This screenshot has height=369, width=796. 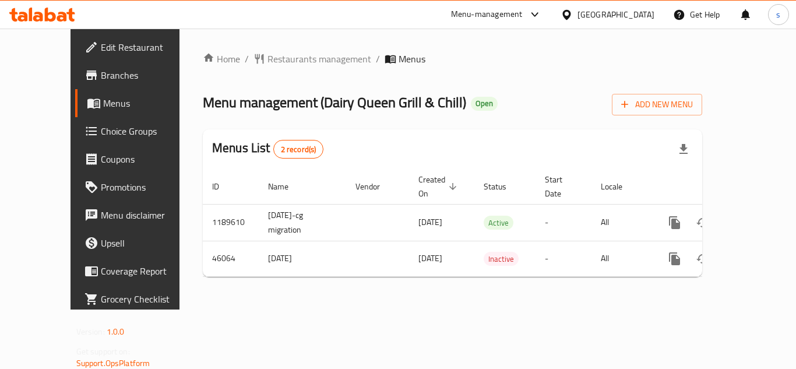 I want to click on a: Coverage Report, so click(x=139, y=271).